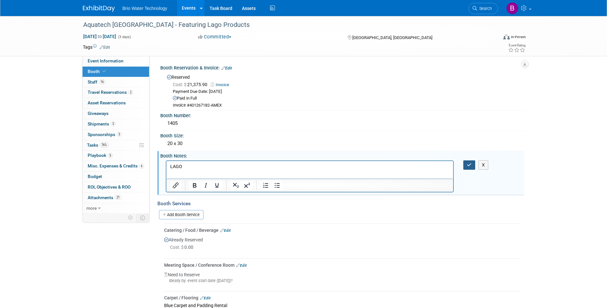 This screenshot has height=308, width=607. I want to click on a: Staff16, so click(116, 82).